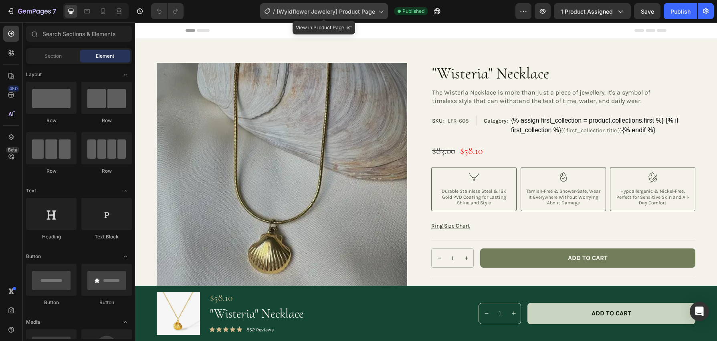 The image size is (717, 341). I want to click on button: 1 product assigned, so click(593, 11).